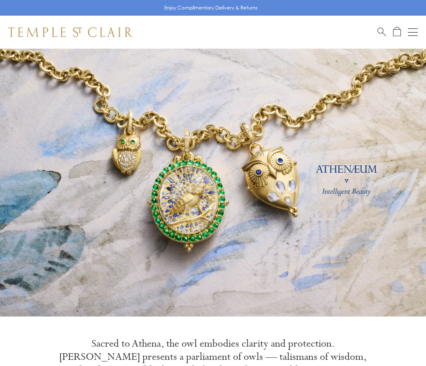 This screenshot has height=366, width=426. What do you see at coordinates (413, 32) in the screenshot?
I see `button: Open navigation` at bounding box center [413, 32].